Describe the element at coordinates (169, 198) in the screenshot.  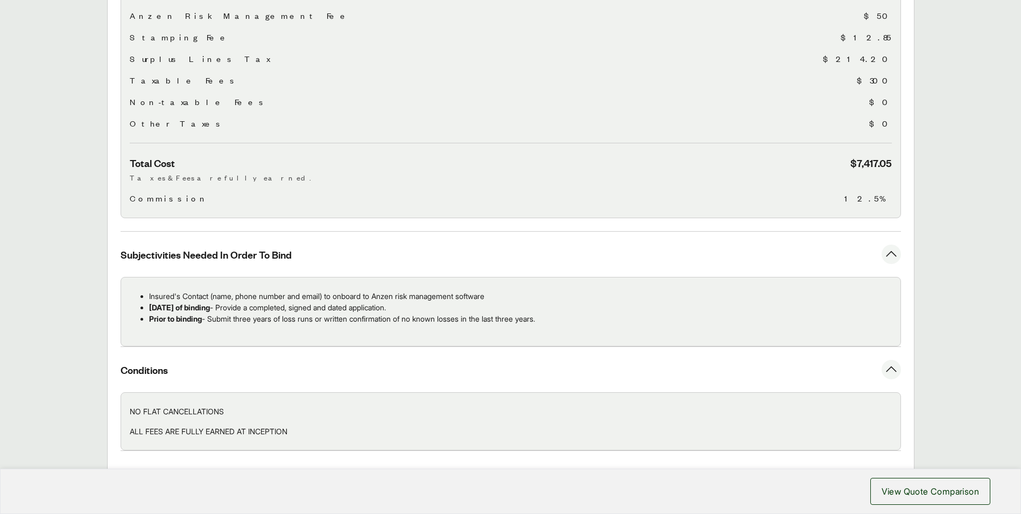
I see `span: Commission` at that location.